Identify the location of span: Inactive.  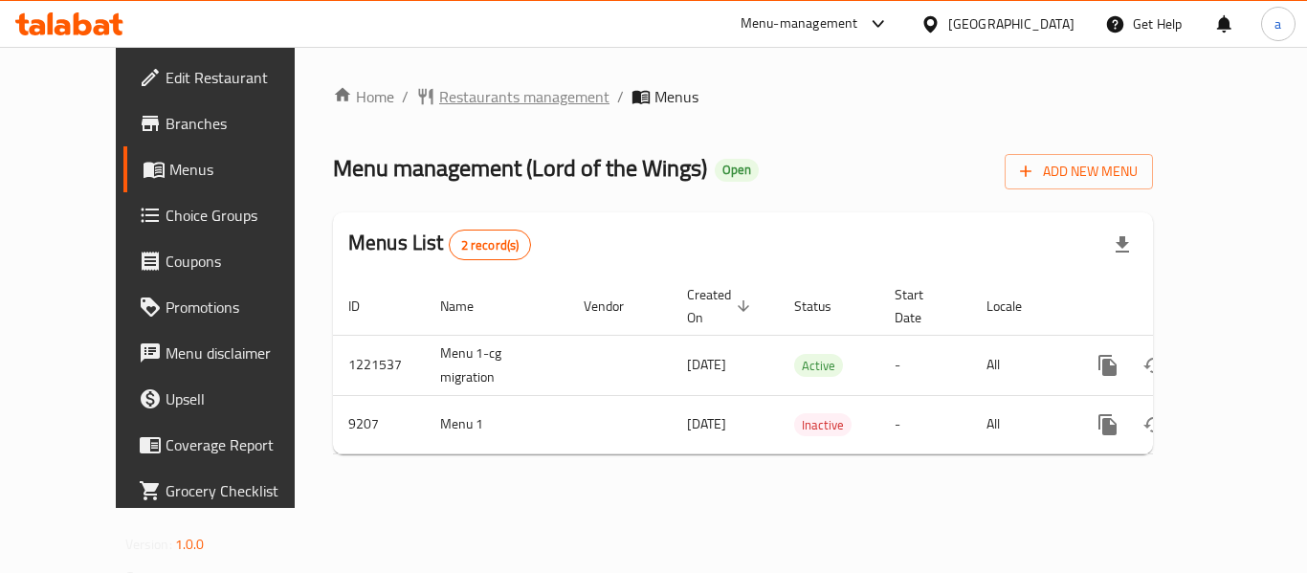
(823, 425).